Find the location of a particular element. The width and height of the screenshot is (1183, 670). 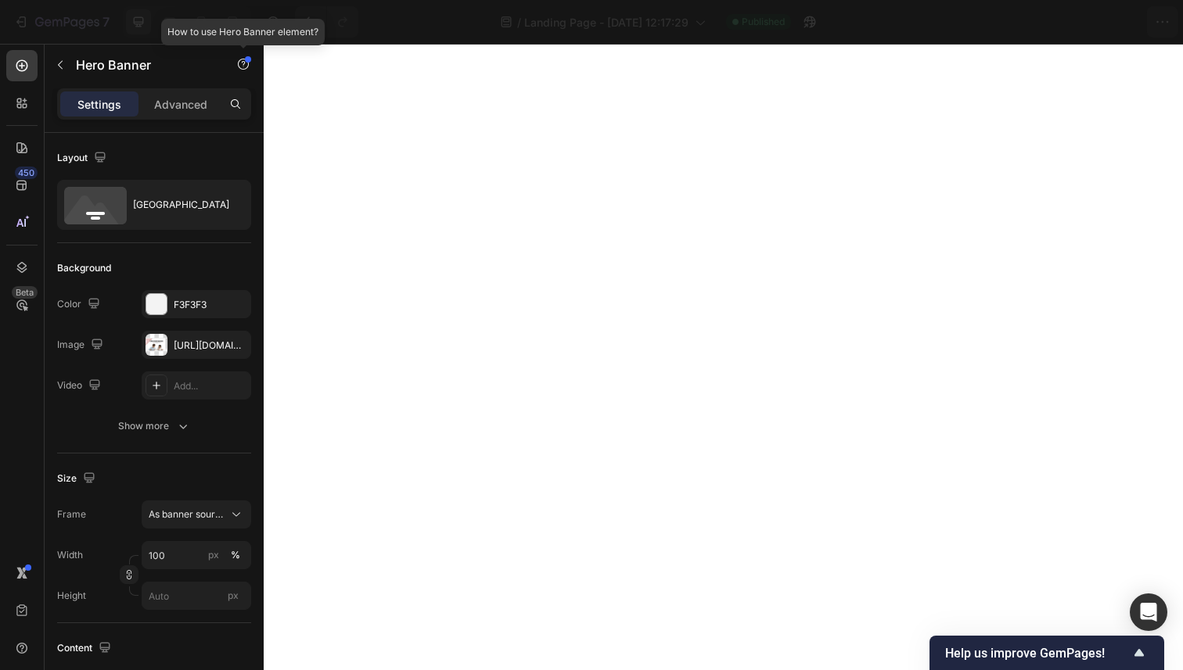

div: Background is located at coordinates (84, 268).